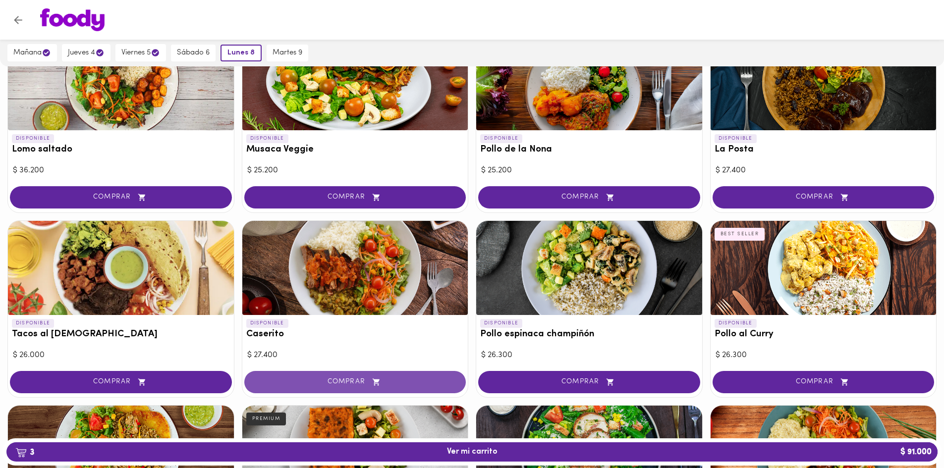  Describe the element at coordinates (141, 53) in the screenshot. I see `span: viernes 5` at that location.